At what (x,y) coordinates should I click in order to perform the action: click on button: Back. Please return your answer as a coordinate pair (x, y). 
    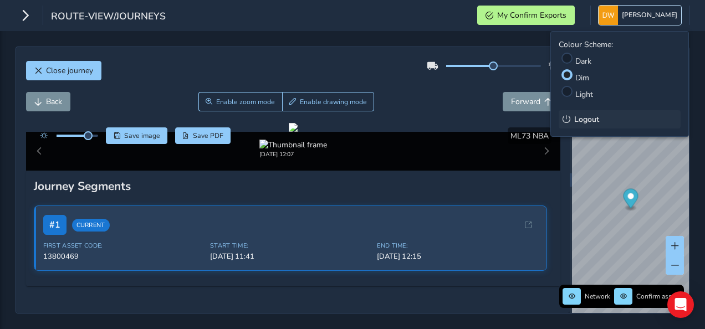
    Looking at the image, I should click on (48, 101).